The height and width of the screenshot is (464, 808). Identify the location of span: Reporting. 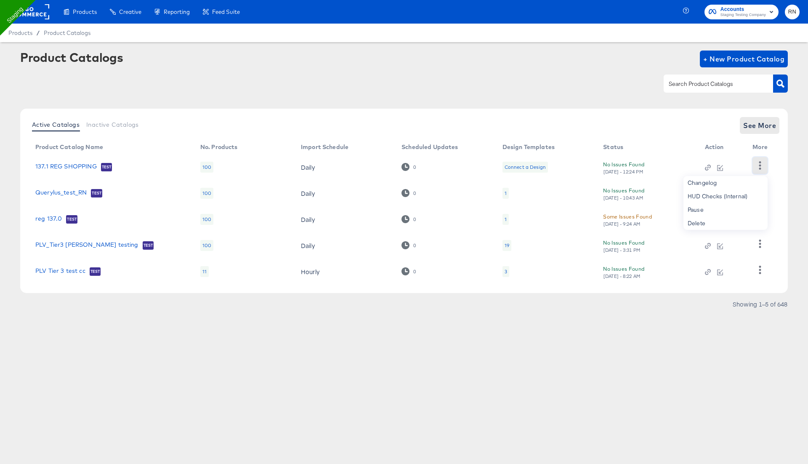
(177, 12).